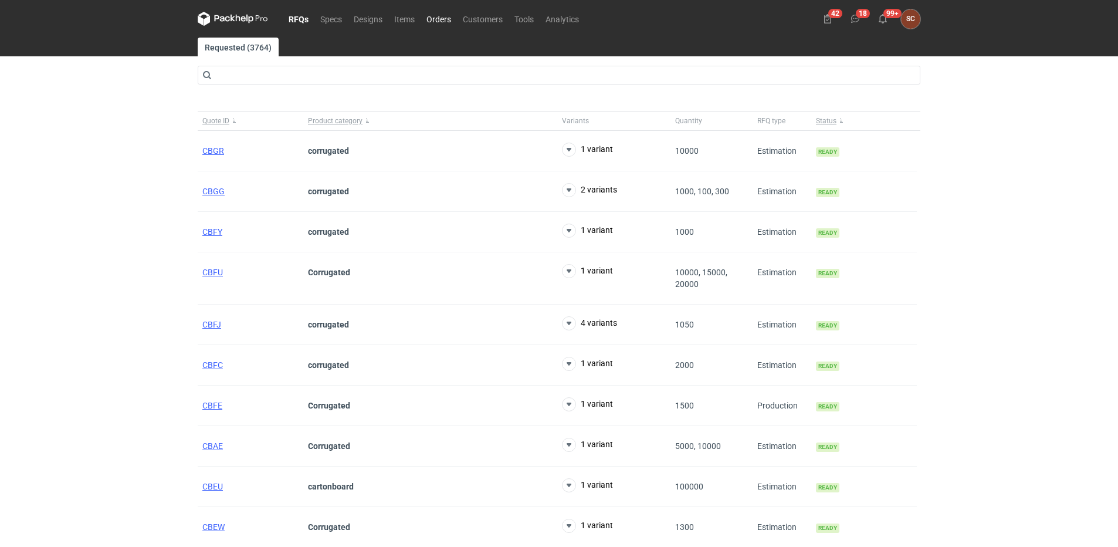 The width and height of the screenshot is (1118, 547). Describe the element at coordinates (702, 191) in the screenshot. I see `span: 1000, 100, 300` at that location.